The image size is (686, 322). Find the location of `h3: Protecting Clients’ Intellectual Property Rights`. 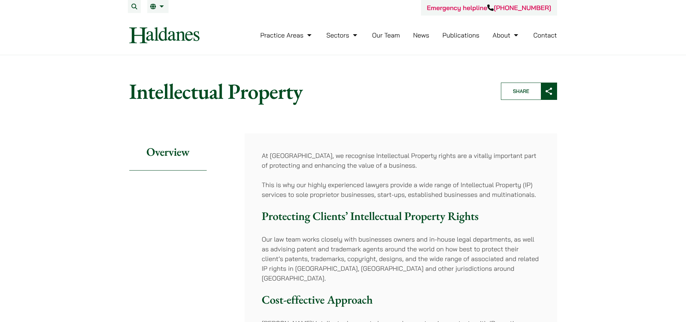

h3: Protecting Clients’ Intellectual Property Rights is located at coordinates (401, 216).